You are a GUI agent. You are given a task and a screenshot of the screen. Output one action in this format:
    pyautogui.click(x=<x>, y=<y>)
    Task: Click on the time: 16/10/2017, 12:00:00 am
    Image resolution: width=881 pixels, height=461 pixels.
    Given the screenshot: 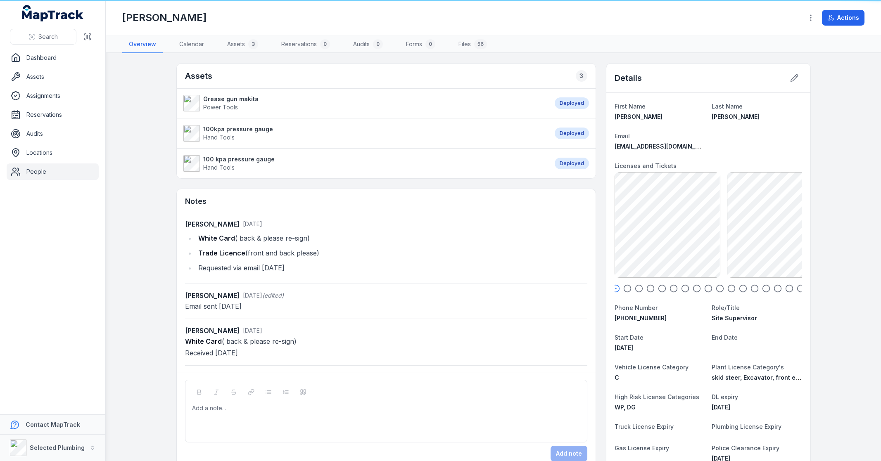 What is the action you would take?
    pyautogui.click(x=624, y=348)
    